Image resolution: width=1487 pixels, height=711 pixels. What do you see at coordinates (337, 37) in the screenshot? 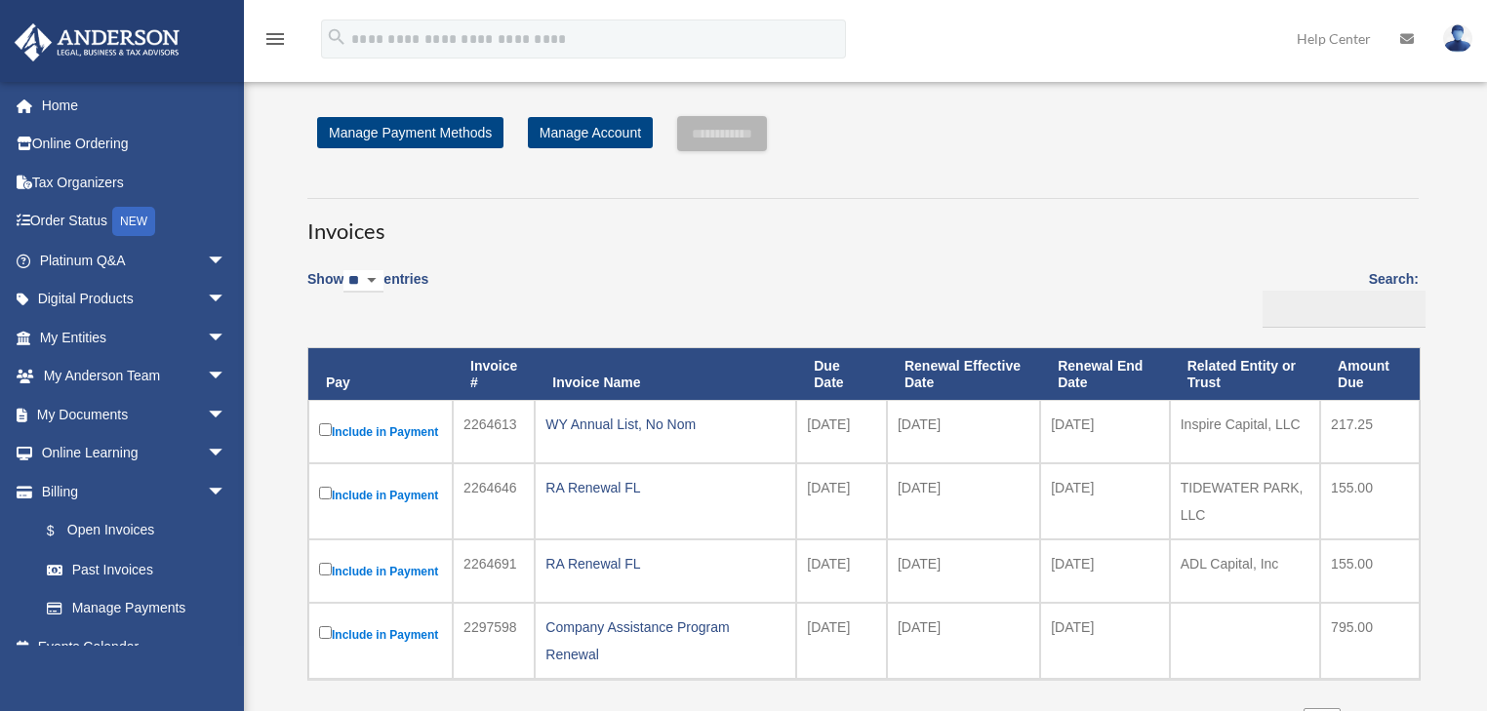
I see `i: search` at bounding box center [337, 37].